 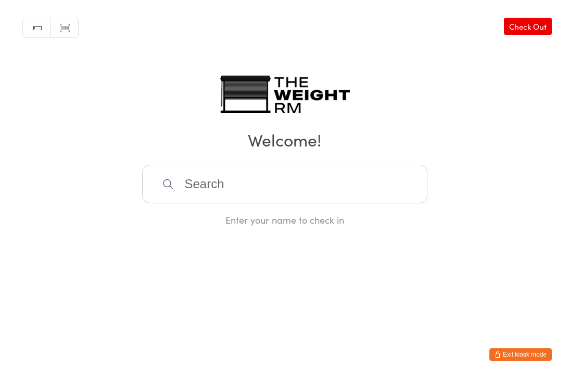 I want to click on button: Exit kiosk mode, so click(x=521, y=354).